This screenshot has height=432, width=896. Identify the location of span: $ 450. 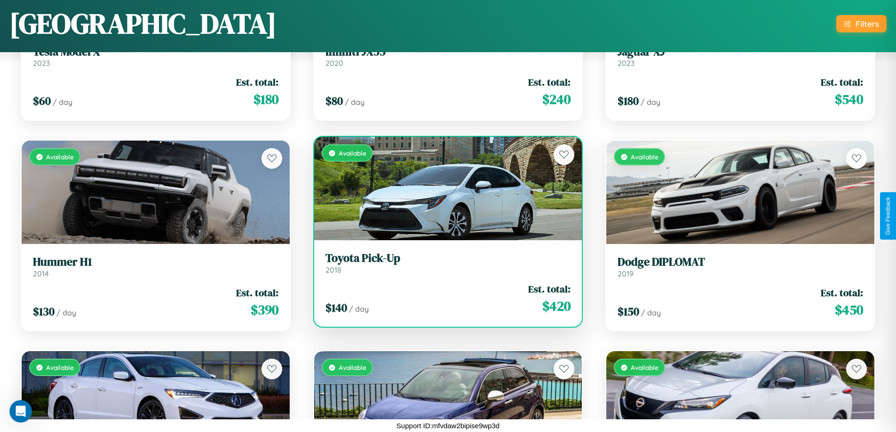
(849, 310).